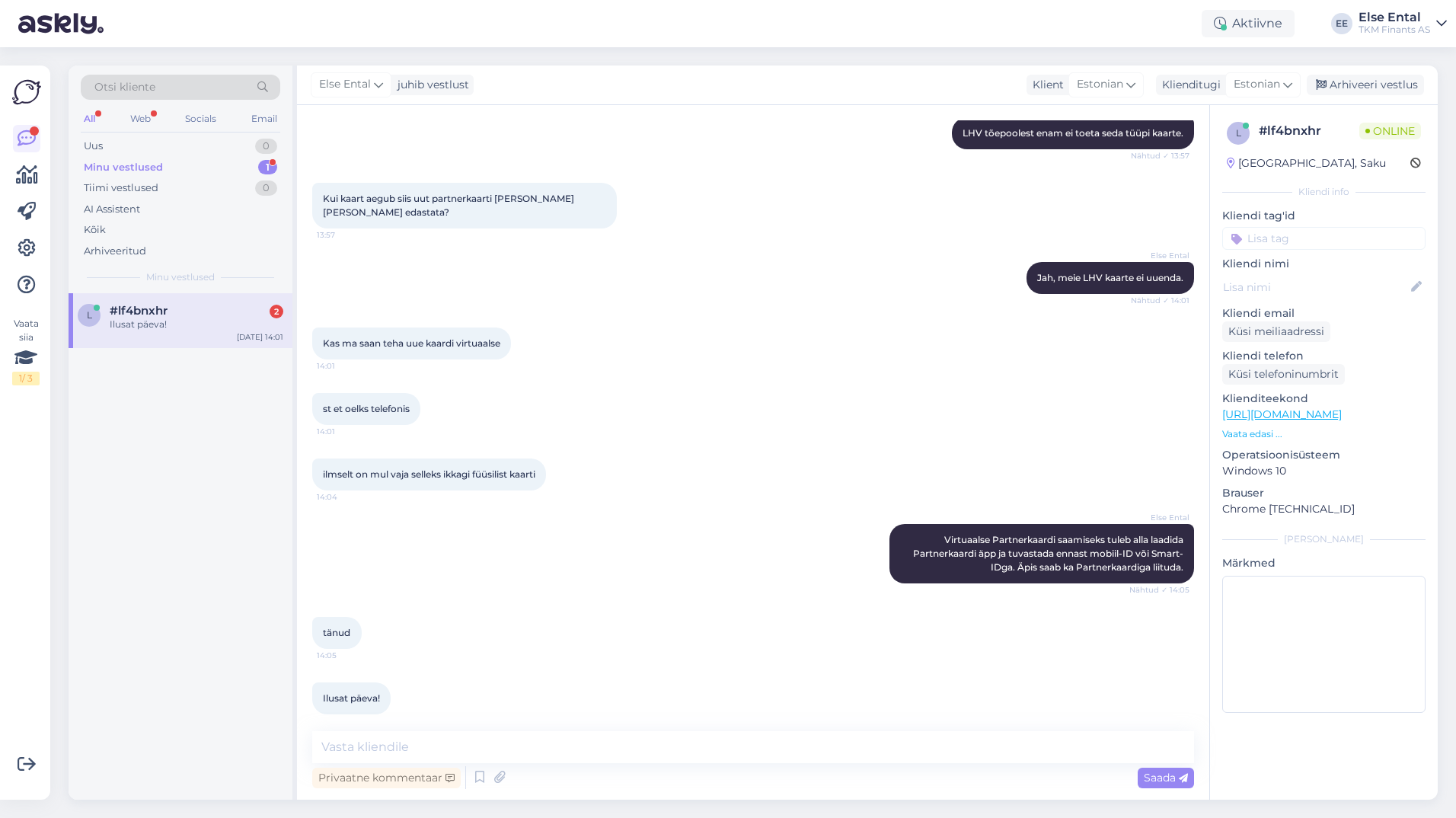 Image resolution: width=1456 pixels, height=818 pixels. I want to click on span: Nähtud ✓ 14:05, so click(1159, 590).